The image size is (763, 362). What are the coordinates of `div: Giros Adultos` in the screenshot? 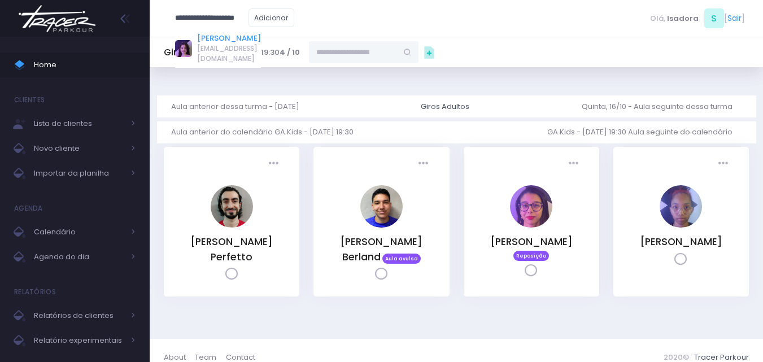 It's located at (445, 107).